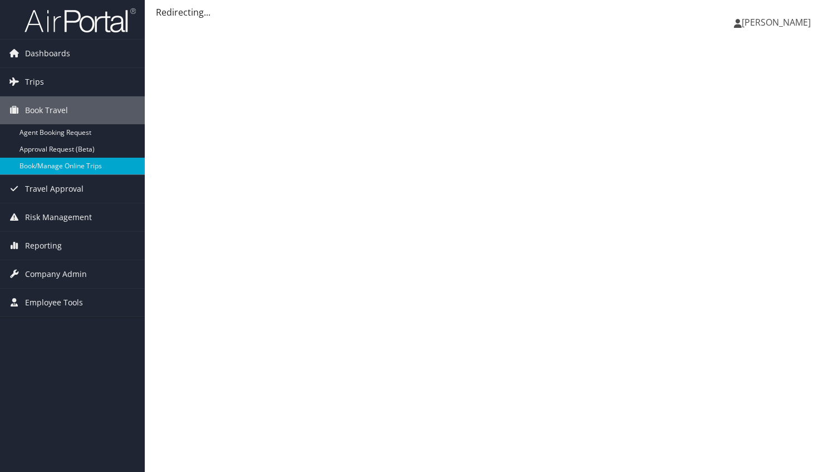 This screenshot has height=472, width=833. I want to click on span: Company Admin, so click(56, 274).